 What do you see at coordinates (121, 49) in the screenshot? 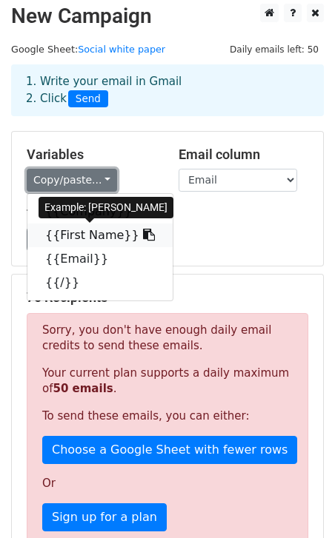
I see `a: Social white paper` at bounding box center [121, 49].